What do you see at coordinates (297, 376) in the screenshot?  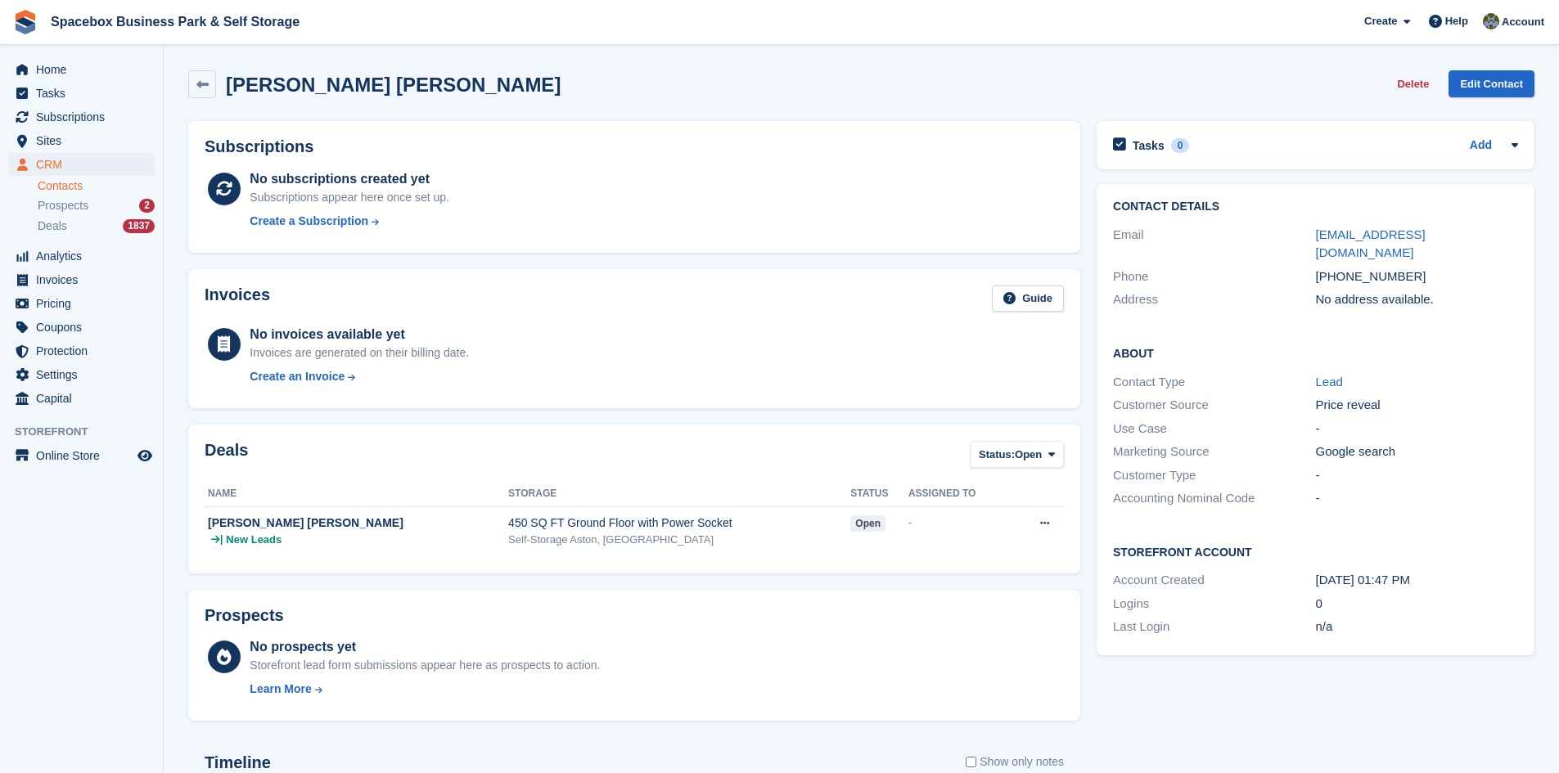 I see `div: Create an Invoice` at bounding box center [297, 376].